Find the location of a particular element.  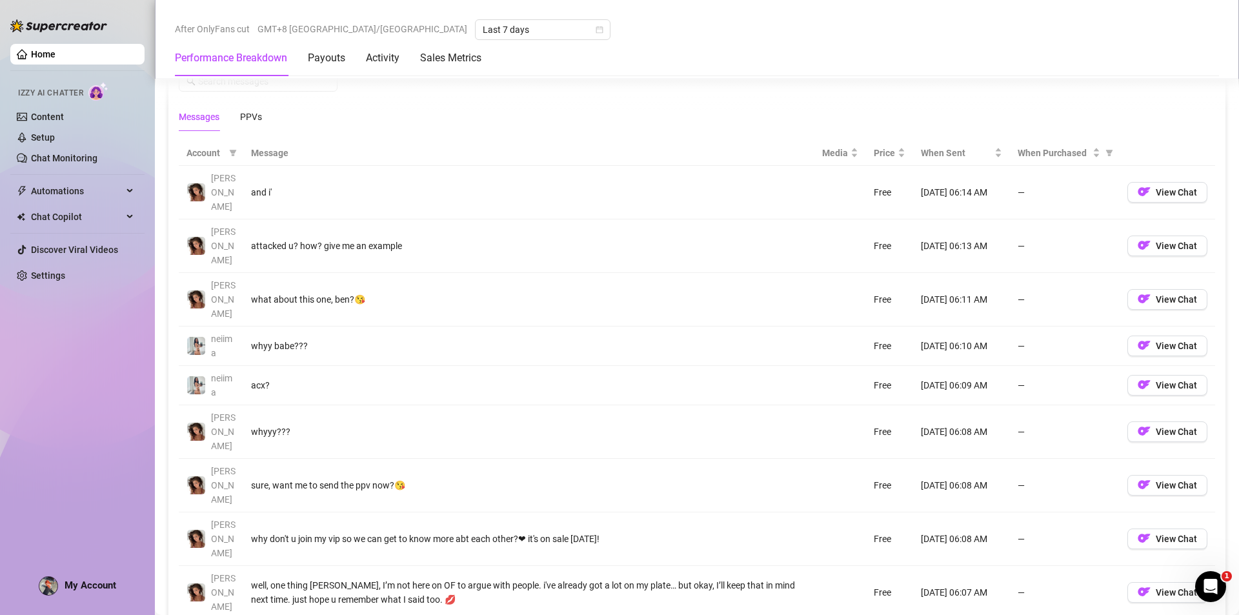

div: Payouts is located at coordinates (327, 58).